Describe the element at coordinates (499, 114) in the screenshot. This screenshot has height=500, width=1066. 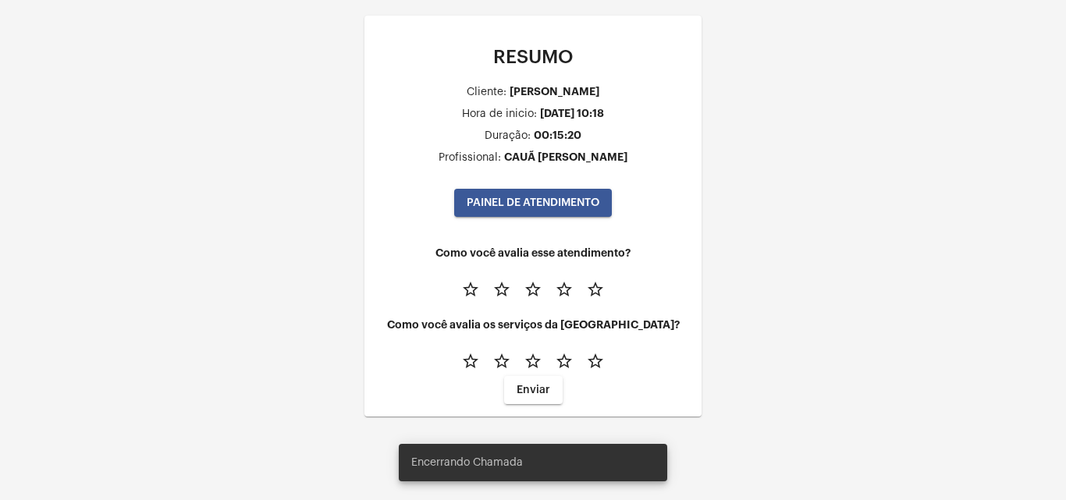
I see `div: Hora de inicio:` at that location.